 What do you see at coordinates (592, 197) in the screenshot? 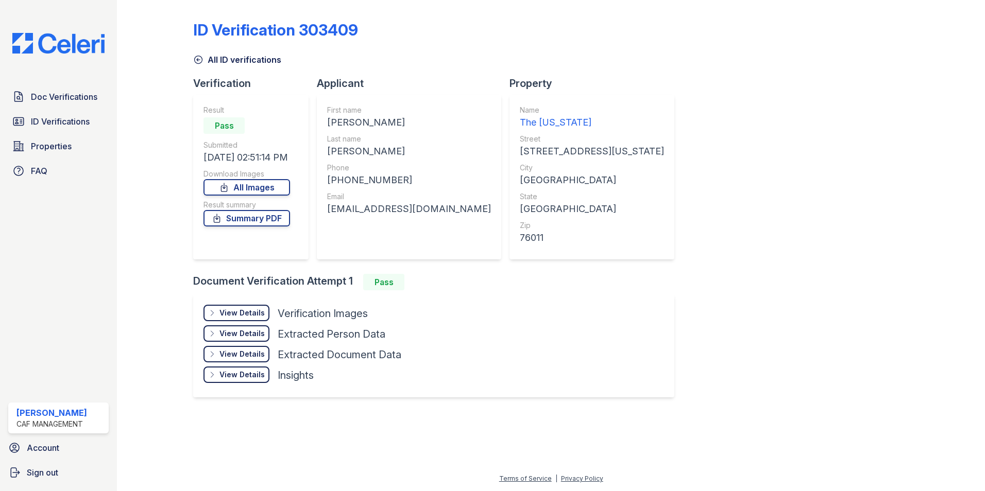
I see `div: State` at bounding box center [592, 197].